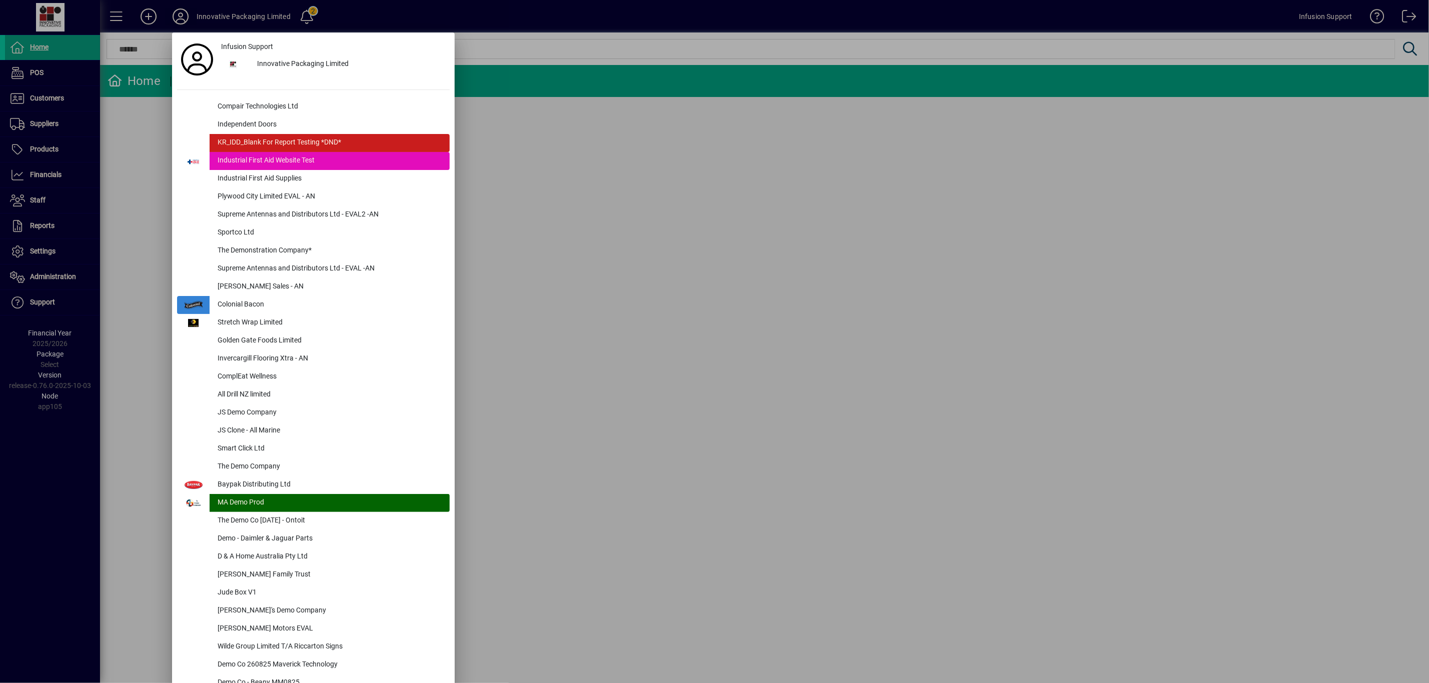 This screenshot has height=683, width=1429. Describe the element at coordinates (313, 233) in the screenshot. I see `button: Sportco Ltd` at that location.